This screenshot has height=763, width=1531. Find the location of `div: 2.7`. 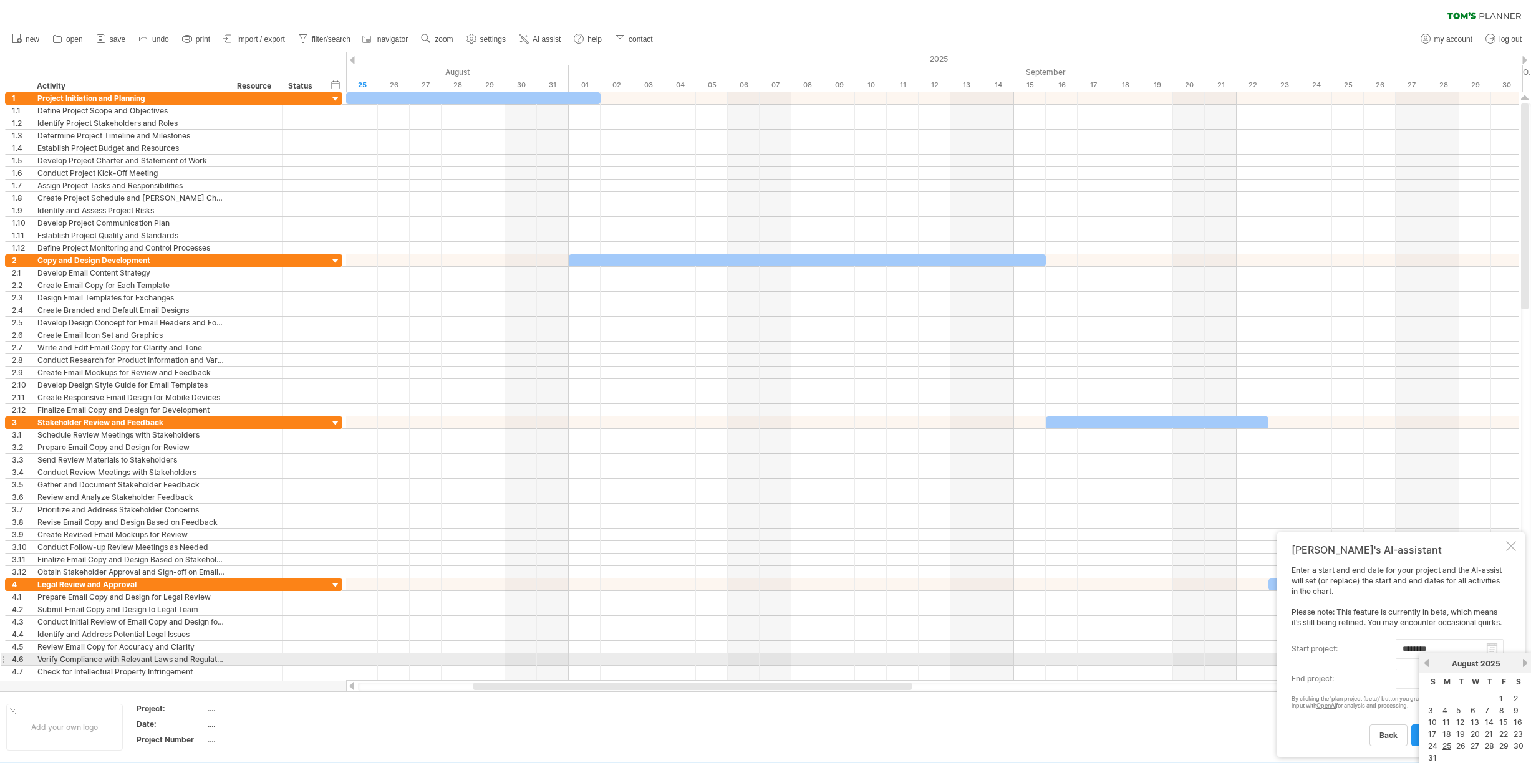

div: 2.7 is located at coordinates (21, 347).